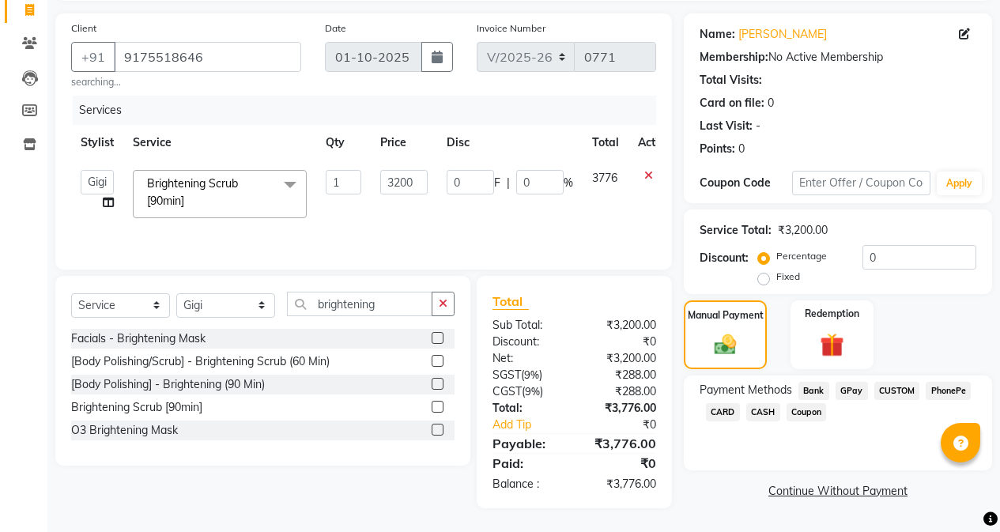 This screenshot has width=1000, height=532. I want to click on label: Manual Payment, so click(726, 315).